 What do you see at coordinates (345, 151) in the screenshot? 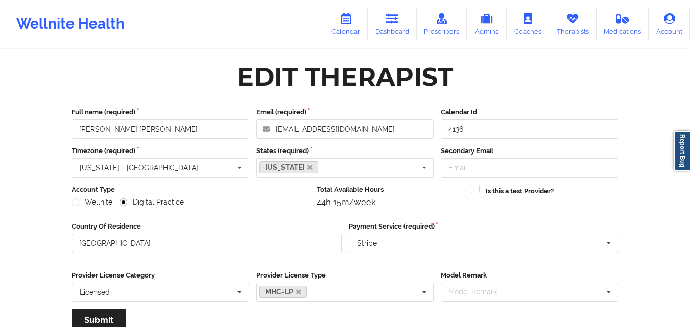
I see `label: States (required)` at bounding box center [345, 151].